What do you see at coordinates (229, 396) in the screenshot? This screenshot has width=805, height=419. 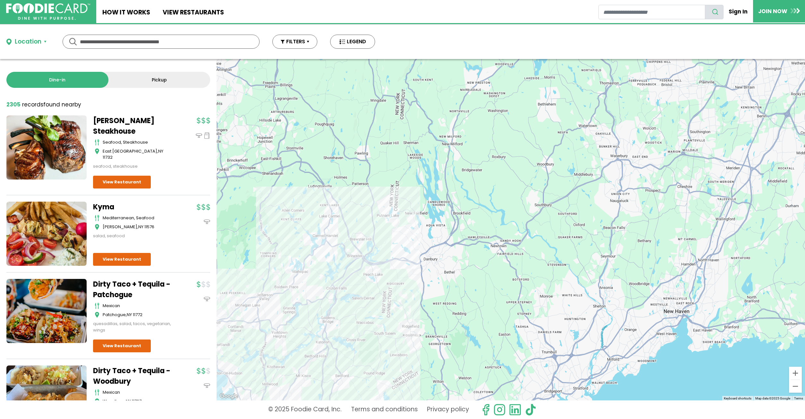 I see `a: Open this area in Google Maps (opens a new window)` at bounding box center [229, 396].